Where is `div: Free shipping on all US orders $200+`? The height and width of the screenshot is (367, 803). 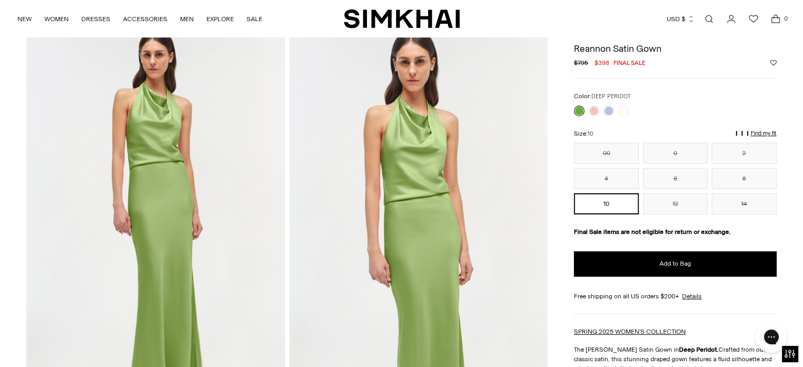
div: Free shipping on all US orders $200+ is located at coordinates (675, 296).